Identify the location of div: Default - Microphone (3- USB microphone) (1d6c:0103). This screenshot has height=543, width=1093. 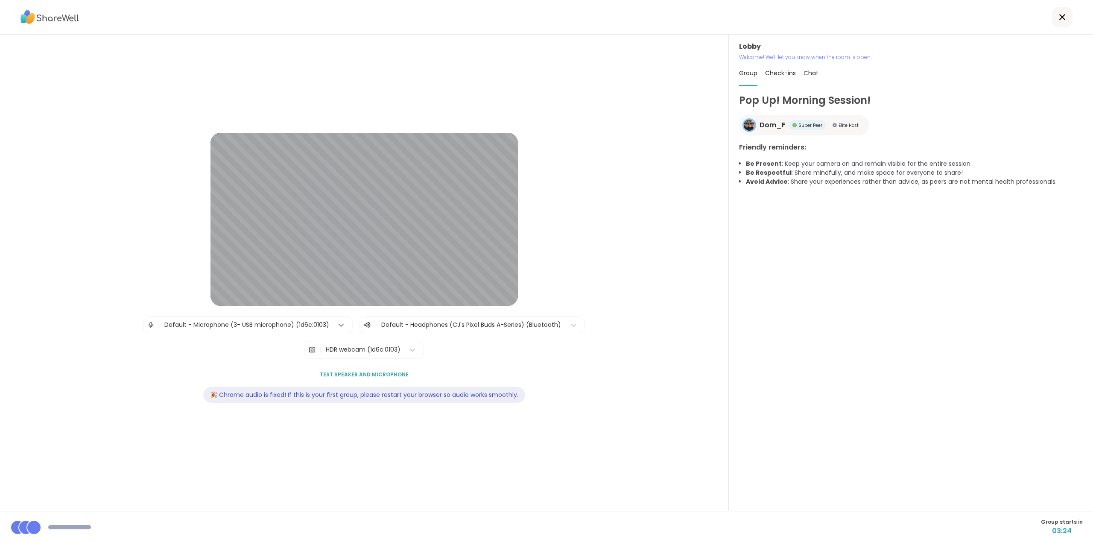
(247, 325).